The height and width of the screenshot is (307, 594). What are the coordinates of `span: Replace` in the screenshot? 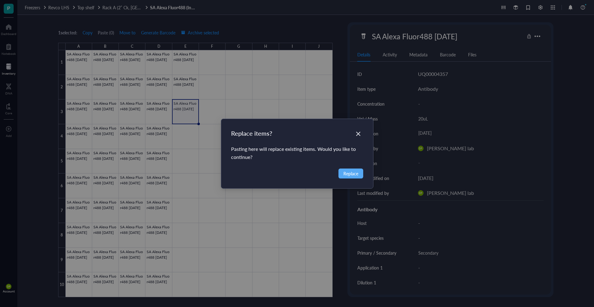 It's located at (350, 173).